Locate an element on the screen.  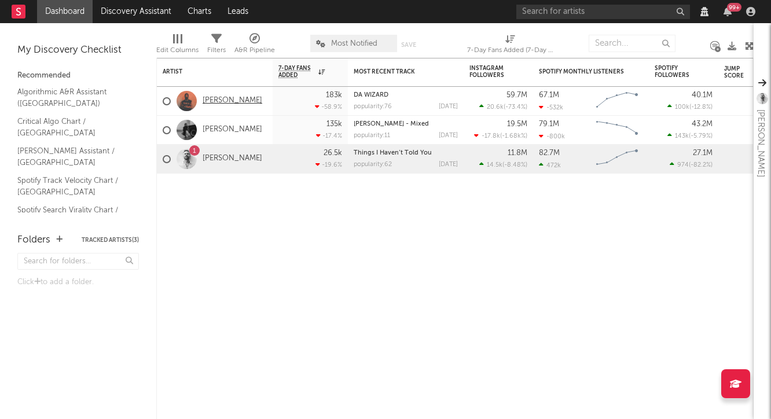
div: 59.7M is located at coordinates (517, 95).